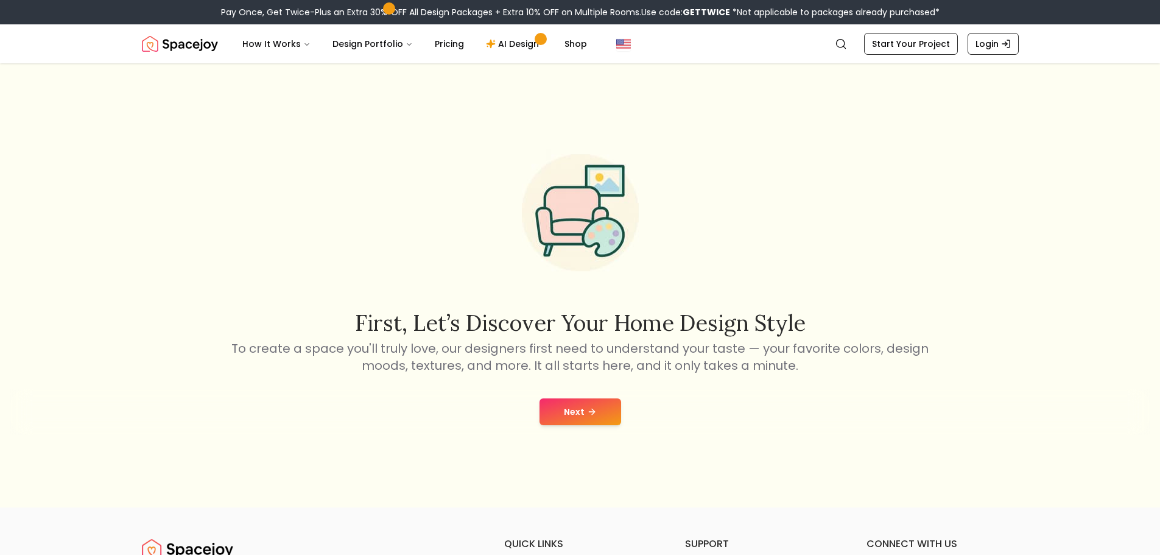 This screenshot has height=555, width=1160. Describe the element at coordinates (580, 213) in the screenshot. I see `img: Start Style Quiz Illustration` at that location.